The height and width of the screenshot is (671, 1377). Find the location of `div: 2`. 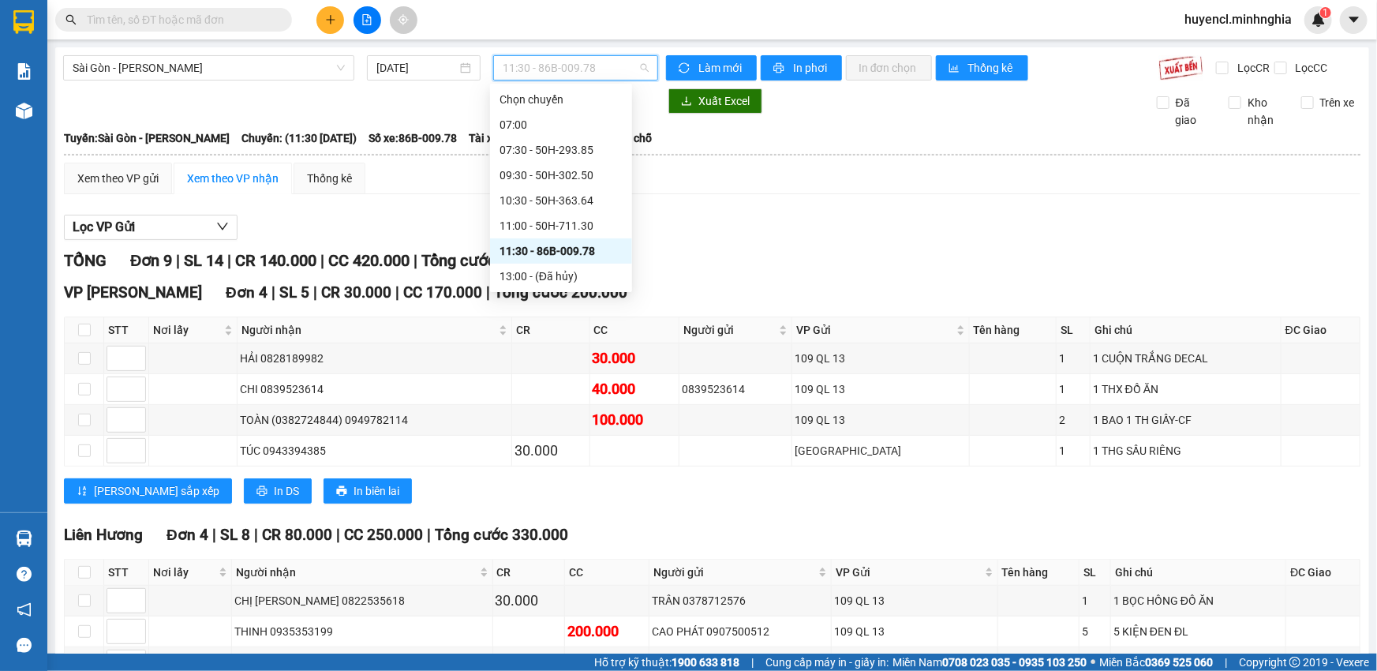

div: 2 is located at coordinates (1073, 420).